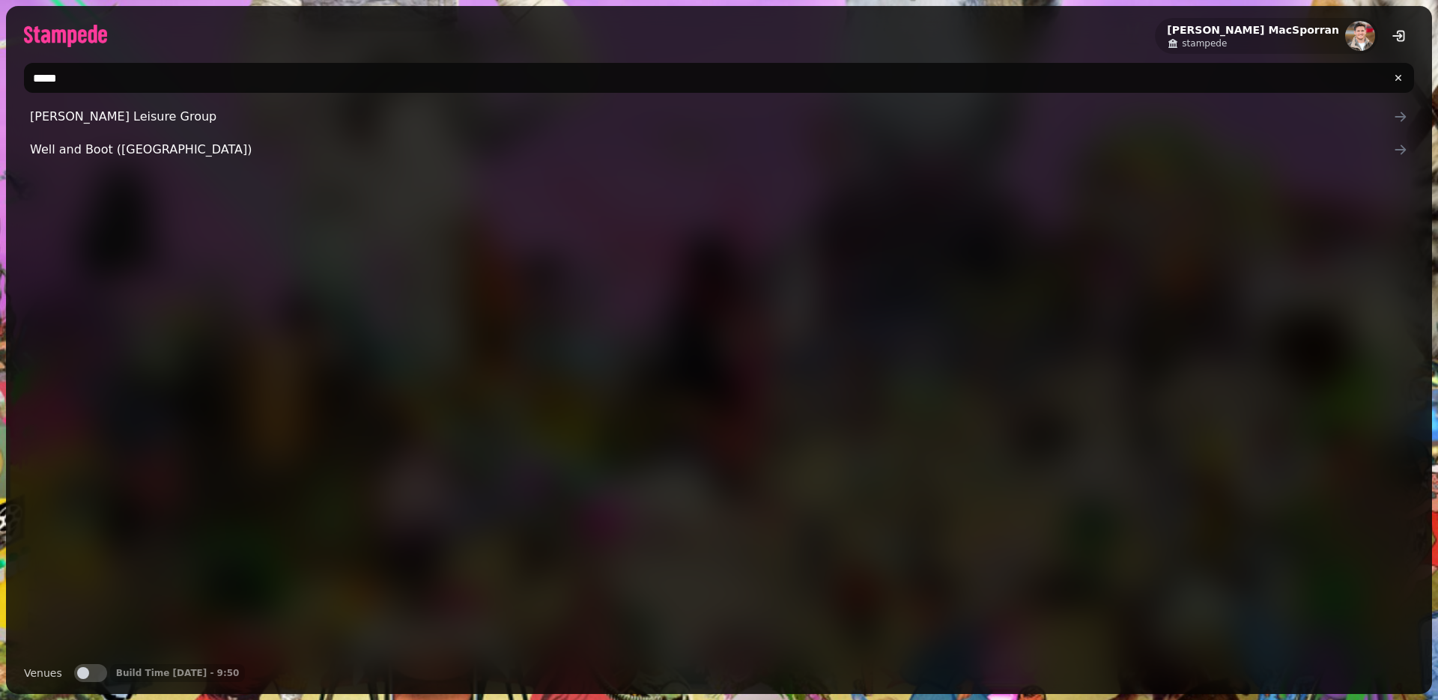  Describe the element at coordinates (65, 36) in the screenshot. I see `img: logo` at that location.